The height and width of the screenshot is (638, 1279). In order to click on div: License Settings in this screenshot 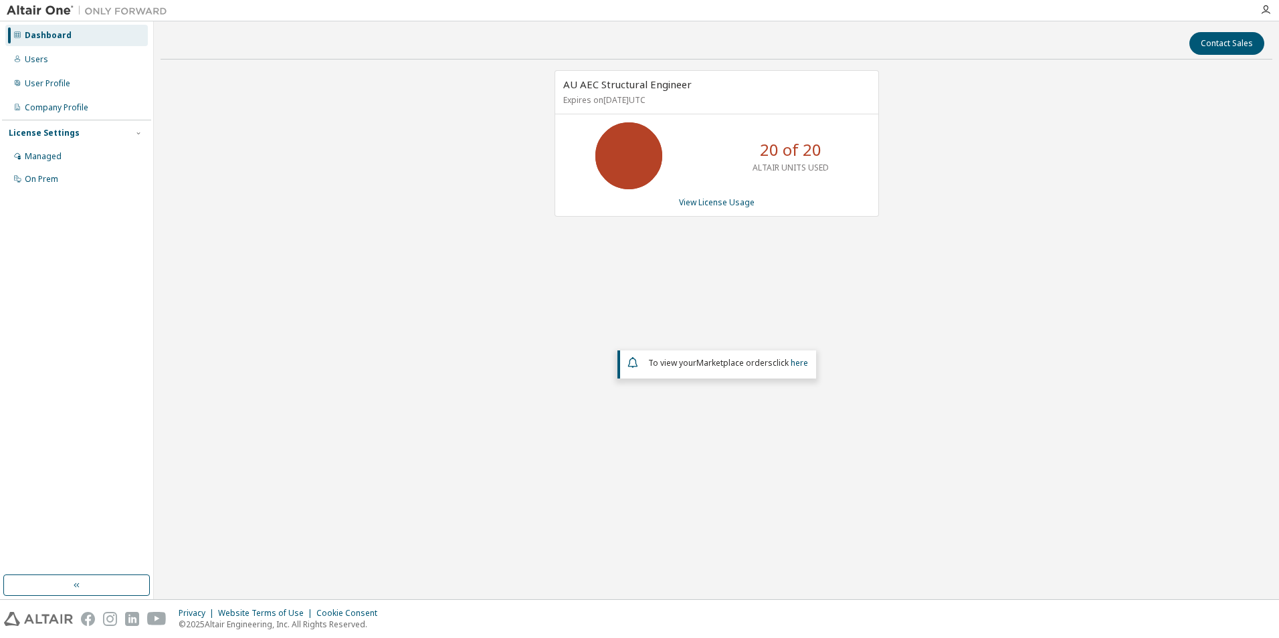, I will do `click(44, 133)`.